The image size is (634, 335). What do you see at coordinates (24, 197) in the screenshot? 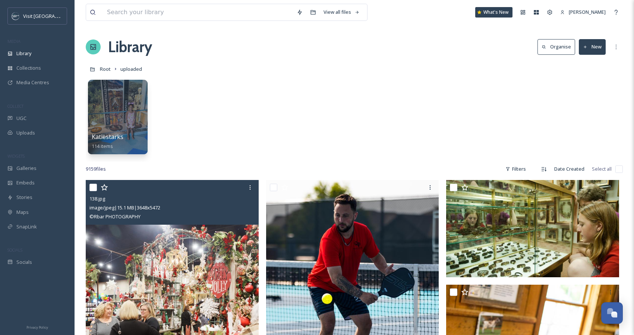
I see `span: Stories` at bounding box center [24, 197].